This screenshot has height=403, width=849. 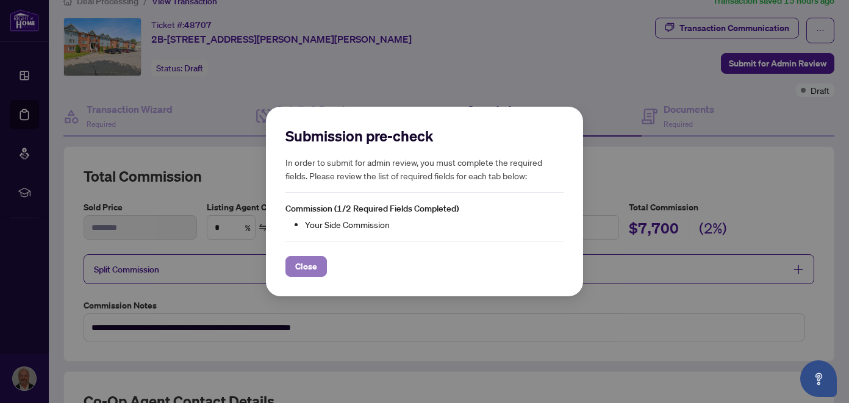 What do you see at coordinates (372, 209) in the screenshot?
I see `span: Commission (1/2 Required Fields Completed)` at bounding box center [372, 209].